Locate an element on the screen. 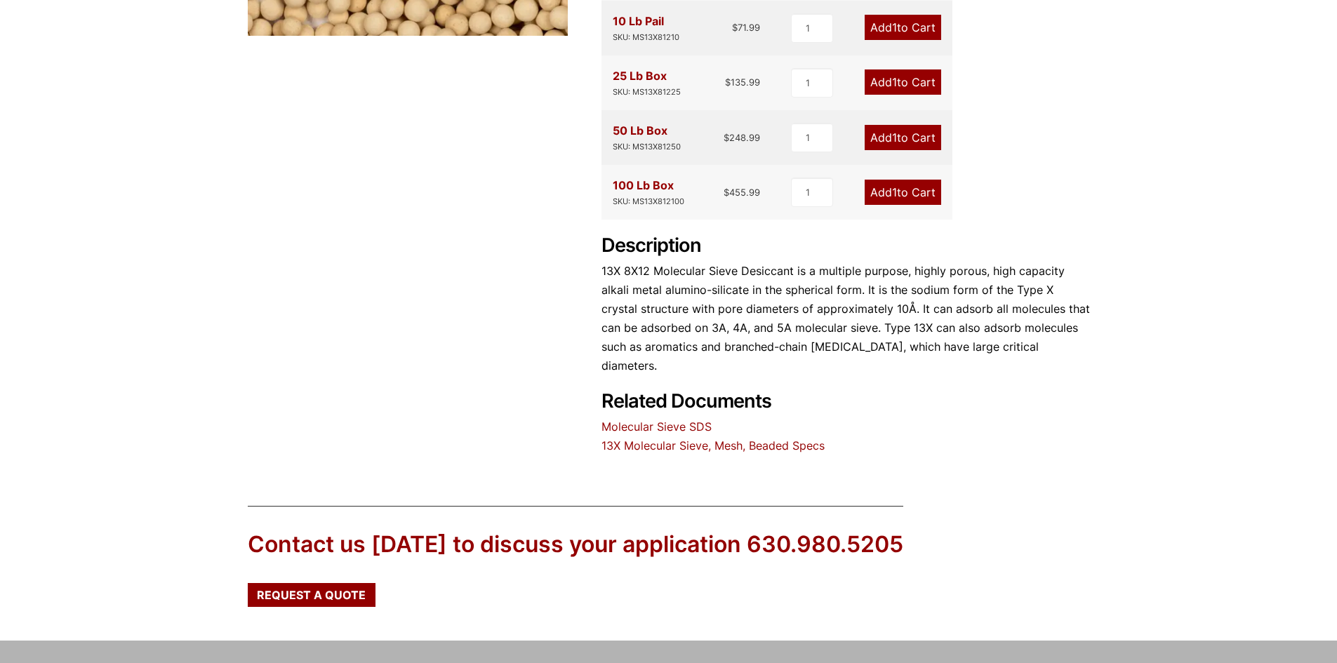 The width and height of the screenshot is (1337, 663). div: 10 Lb Pail is located at coordinates (646, 28).